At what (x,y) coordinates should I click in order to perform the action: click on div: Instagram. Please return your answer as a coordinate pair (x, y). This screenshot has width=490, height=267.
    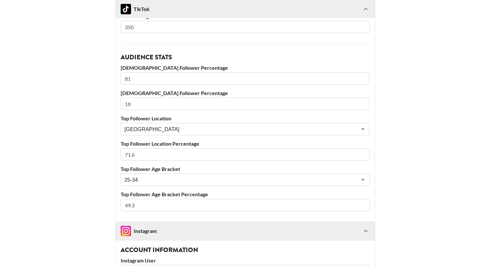
    Looking at the image, I should click on (138, 231).